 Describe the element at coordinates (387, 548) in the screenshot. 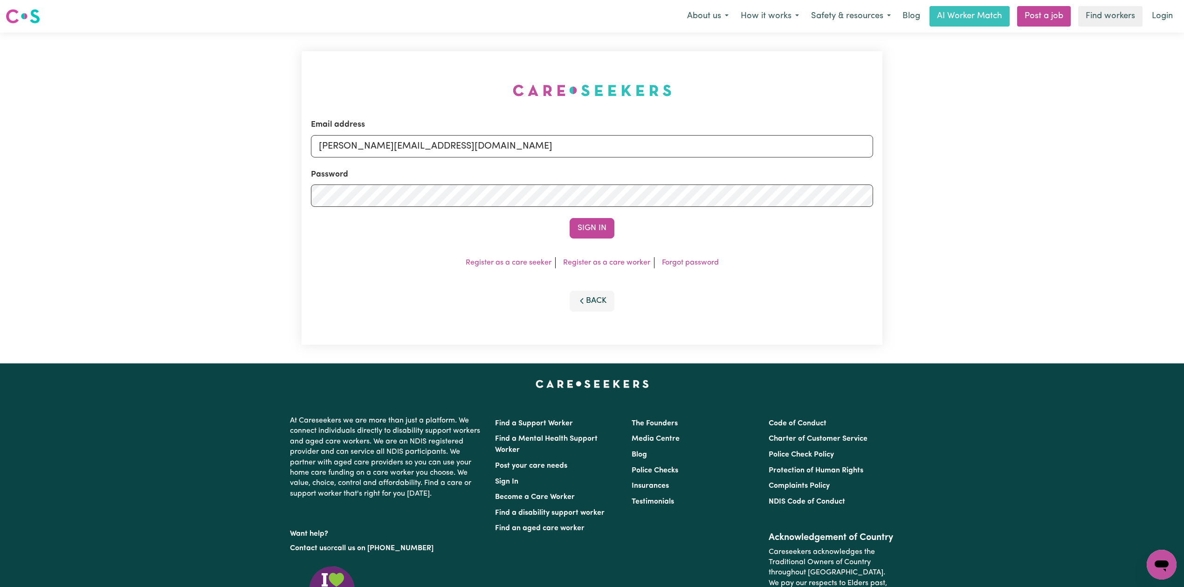

I see `p: or` at that location.